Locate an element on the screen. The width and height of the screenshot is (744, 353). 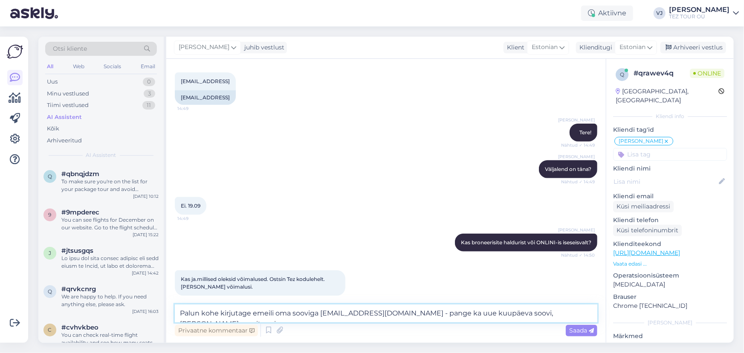
img: Askly Logo is located at coordinates (15, 52).